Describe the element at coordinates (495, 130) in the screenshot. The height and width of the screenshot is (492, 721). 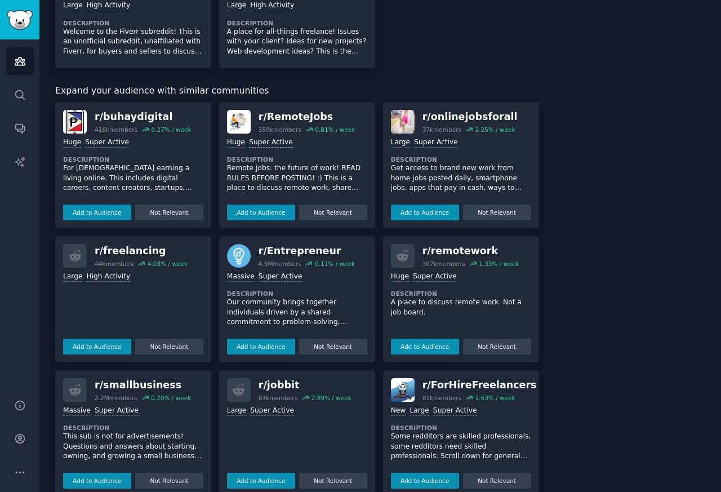
I see `div: 2.25 % / week` at that location.